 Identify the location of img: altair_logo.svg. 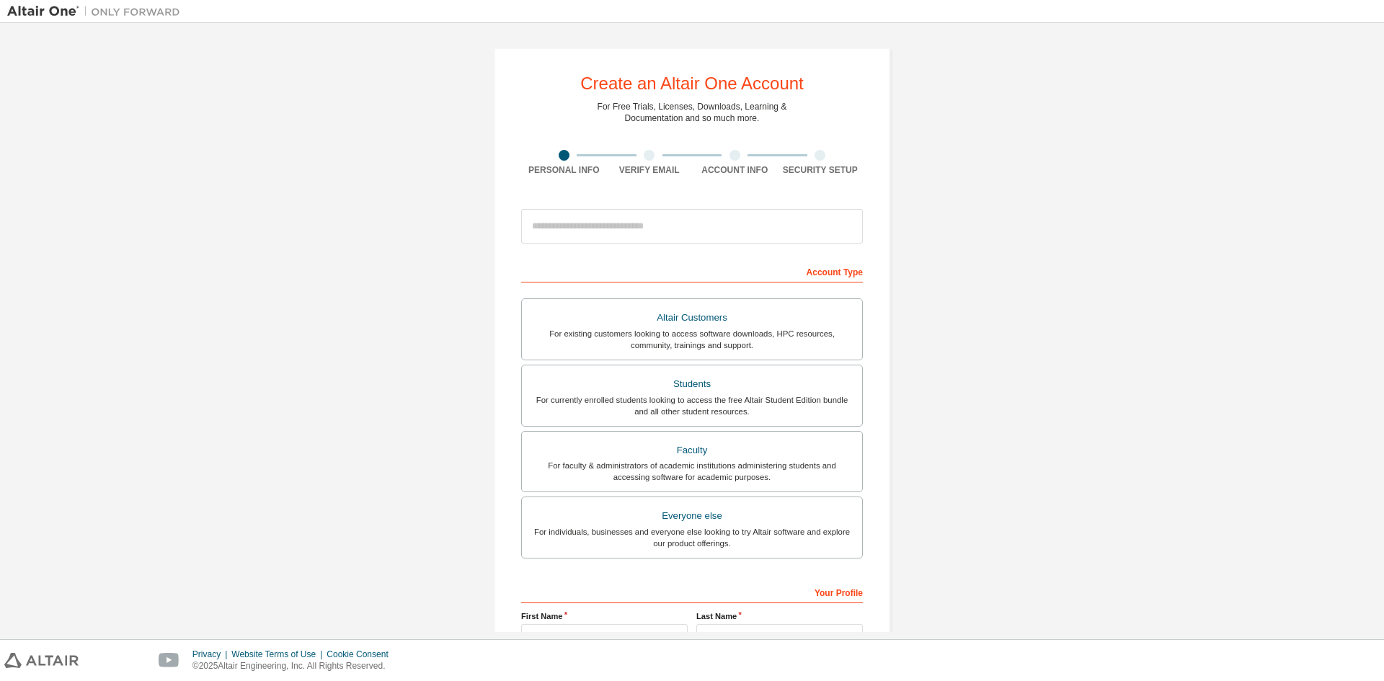
(41, 660).